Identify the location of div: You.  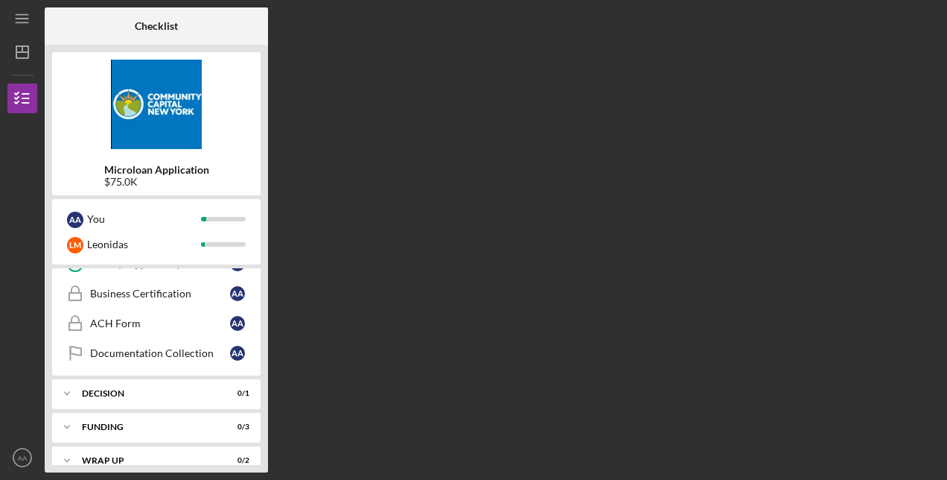
(144, 219).